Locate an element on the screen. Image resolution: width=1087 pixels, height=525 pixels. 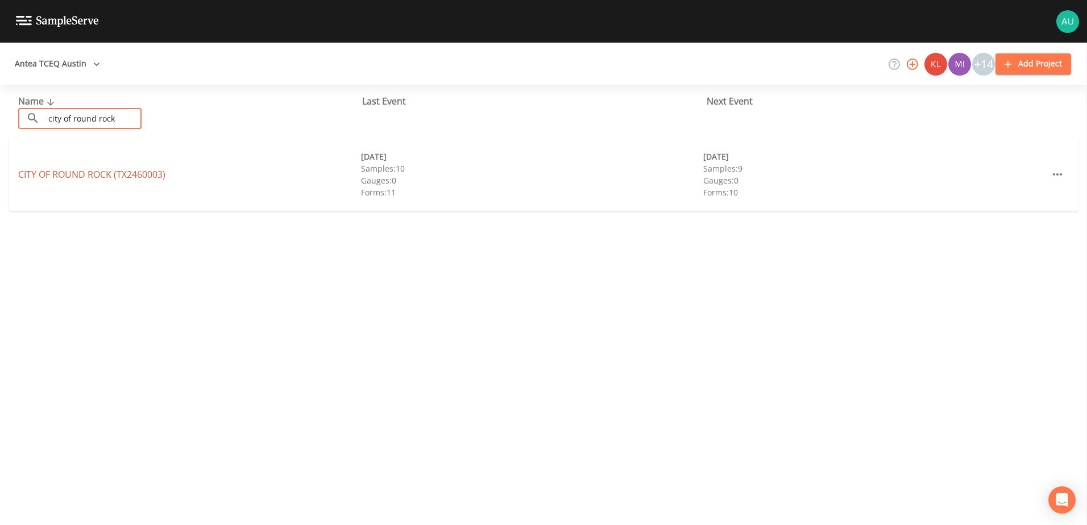
img: a1ea4ff7c53760f38bef77ef7c6649bf is located at coordinates (960, 64).